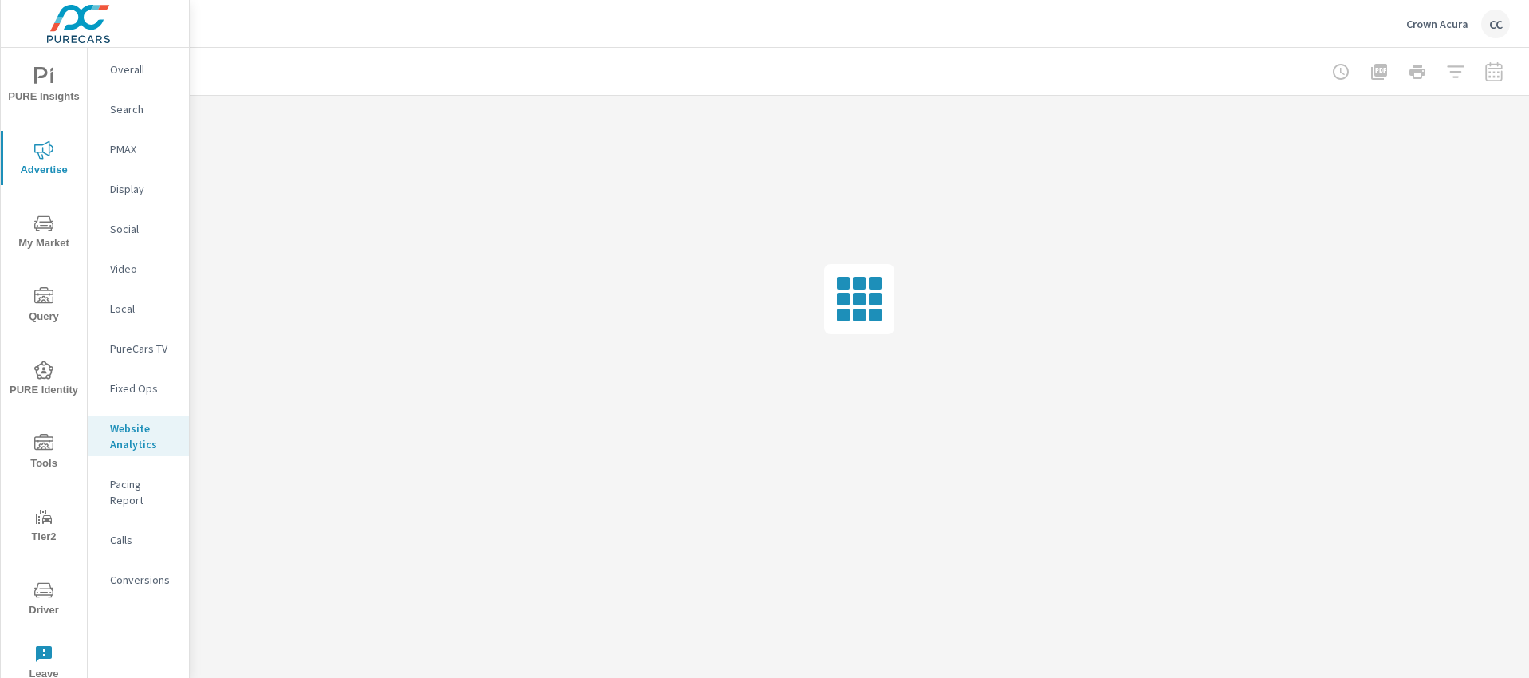 The width and height of the screenshot is (1529, 678). I want to click on div: PMAX, so click(138, 149).